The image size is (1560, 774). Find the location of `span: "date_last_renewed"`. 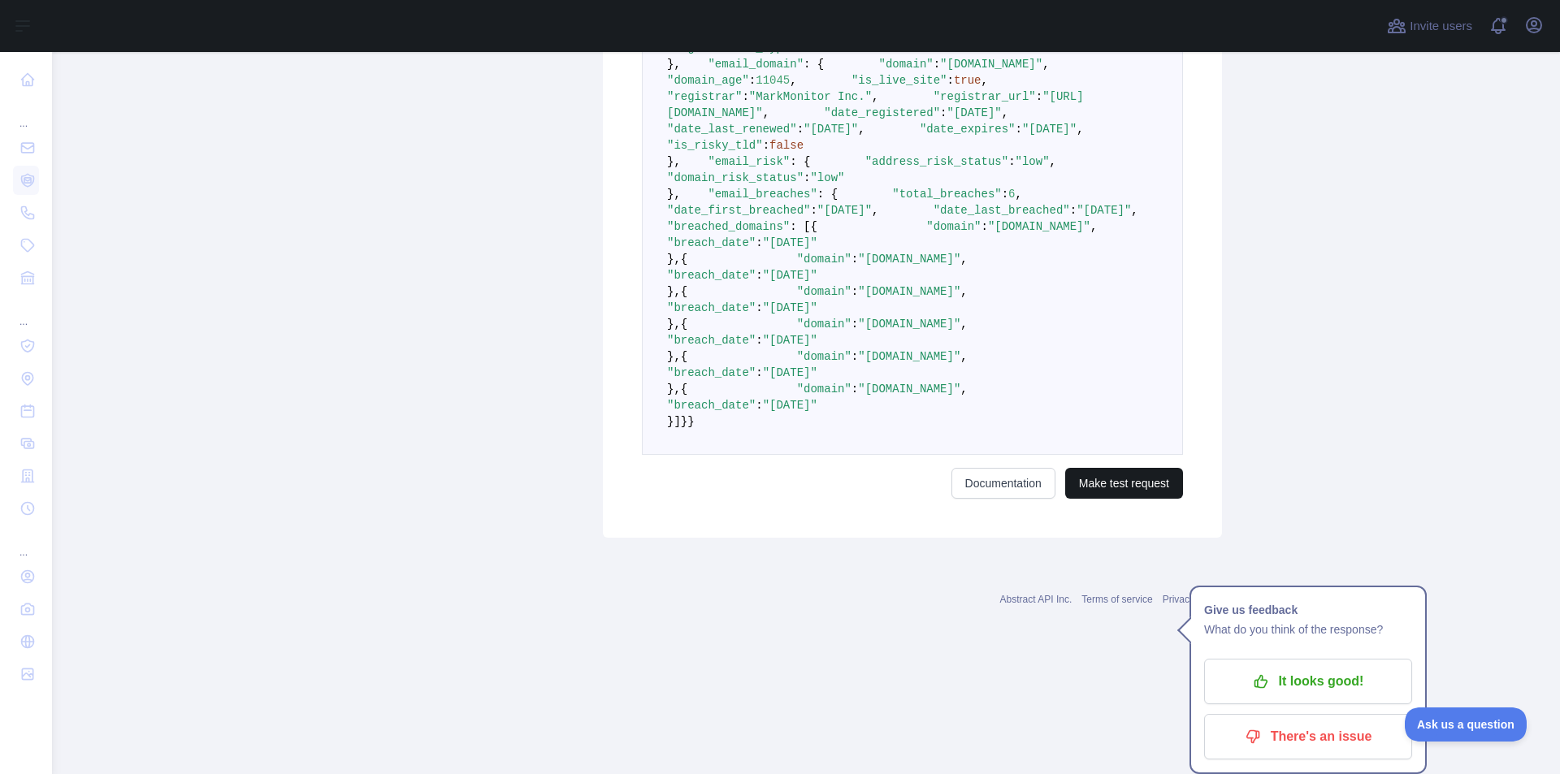

span: "date_last_renewed" is located at coordinates (732, 129).